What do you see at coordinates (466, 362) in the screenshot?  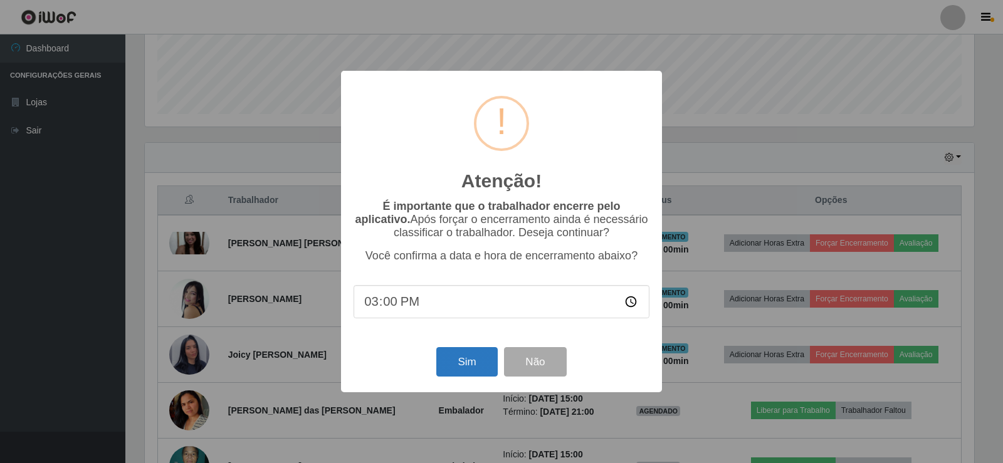 I see `button: Sim` at bounding box center [466, 362].